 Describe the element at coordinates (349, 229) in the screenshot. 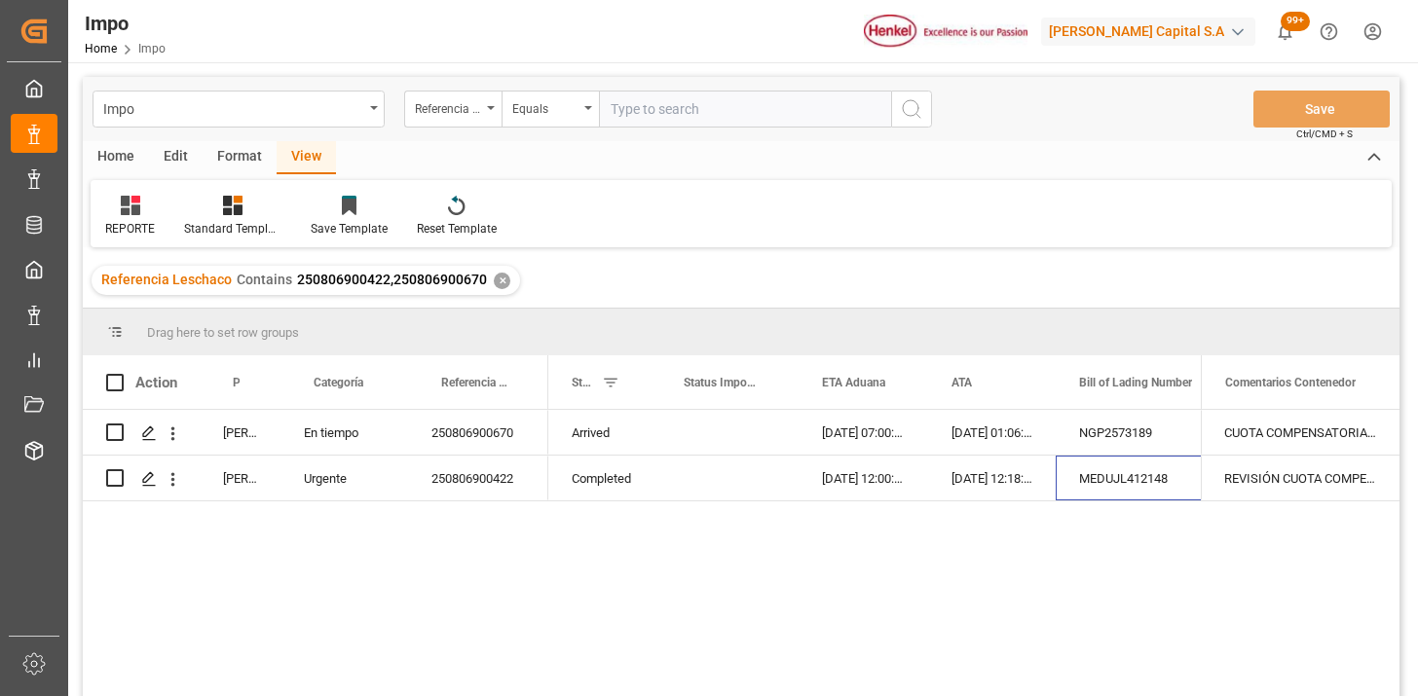

I see `div: Save Template` at that location.